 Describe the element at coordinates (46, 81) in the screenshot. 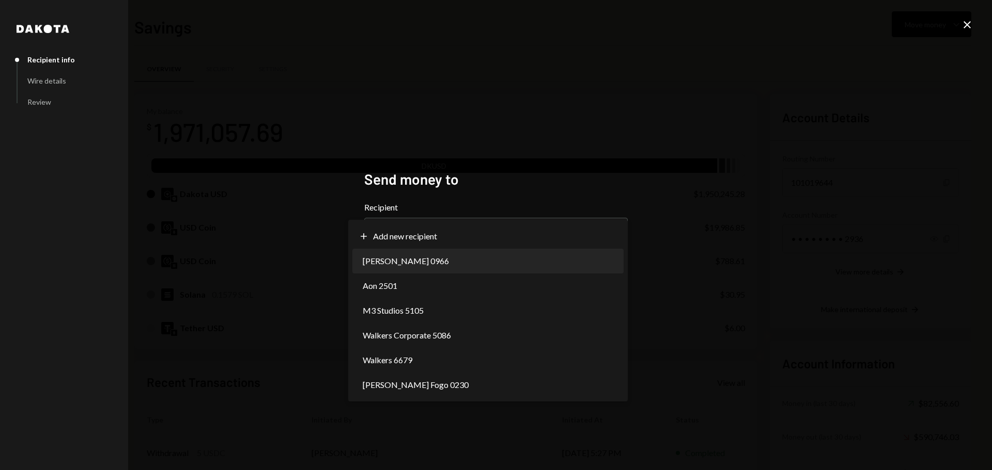

I see `div: Wire details` at that location.